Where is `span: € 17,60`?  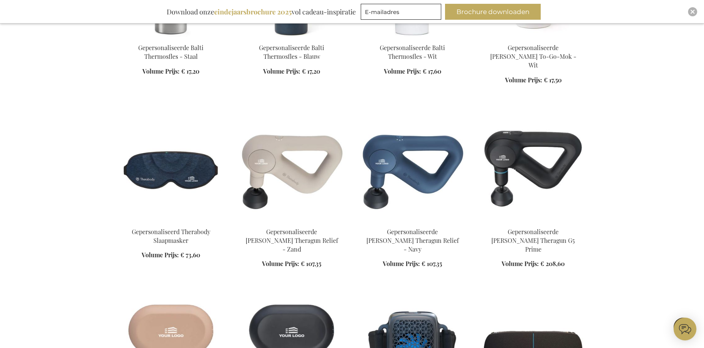
span: € 17,60 is located at coordinates (432, 71).